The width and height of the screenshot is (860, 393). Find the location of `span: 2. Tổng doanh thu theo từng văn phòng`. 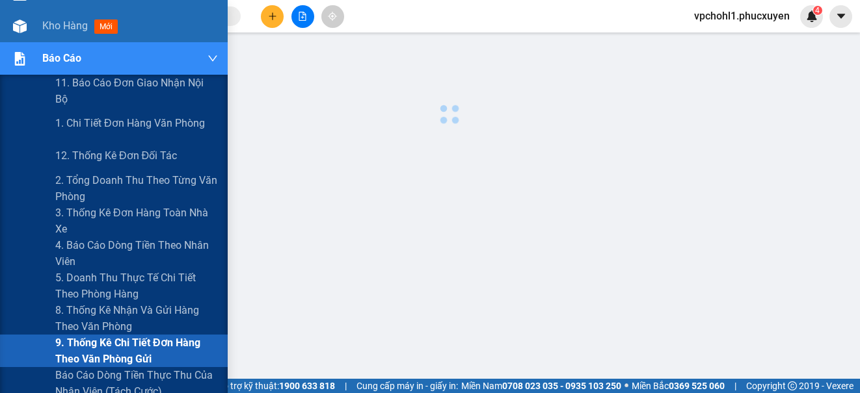

span: 2. Tổng doanh thu theo từng văn phòng is located at coordinates (137, 189).